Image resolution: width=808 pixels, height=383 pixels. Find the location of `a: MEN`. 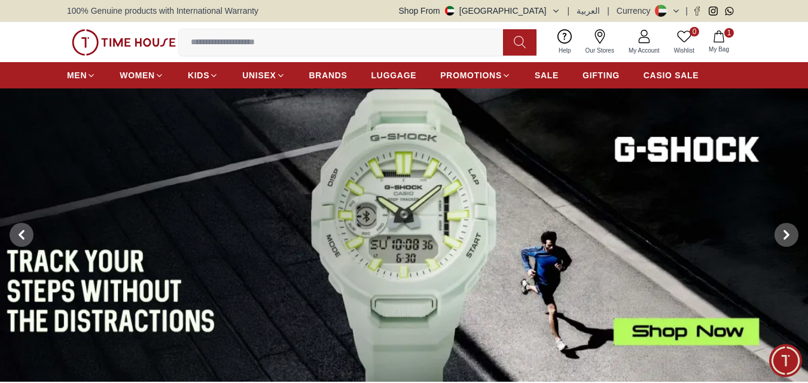

a: MEN is located at coordinates (81, 75).